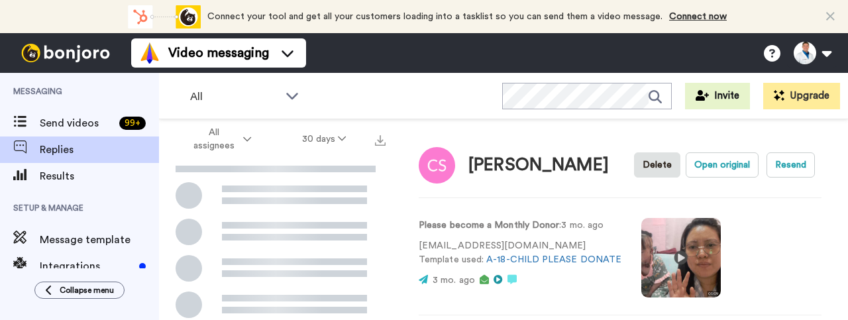  I want to click on button: 30 days, so click(324, 139).